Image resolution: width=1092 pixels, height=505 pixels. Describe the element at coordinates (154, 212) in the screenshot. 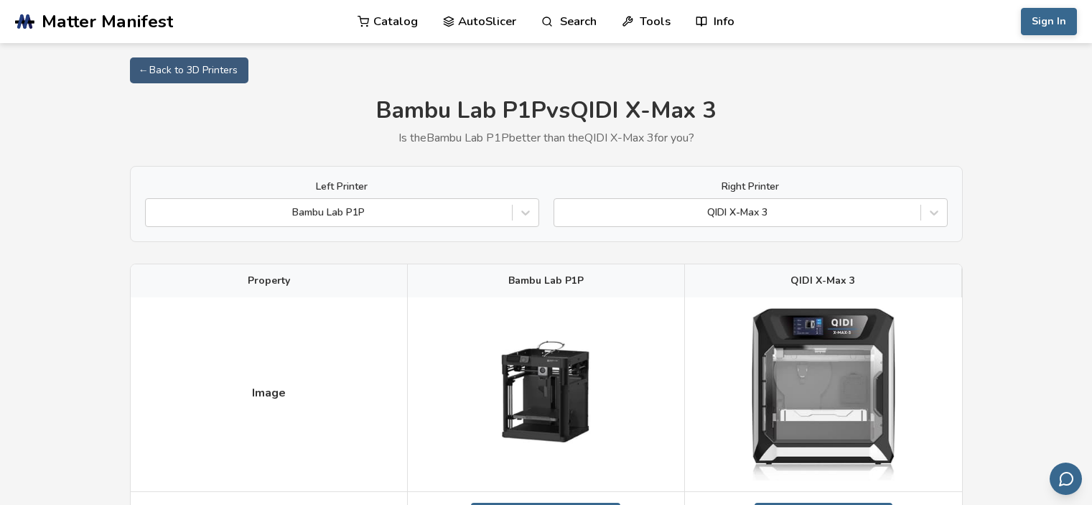

I see `input: Bambu Lab P1P` at that location.